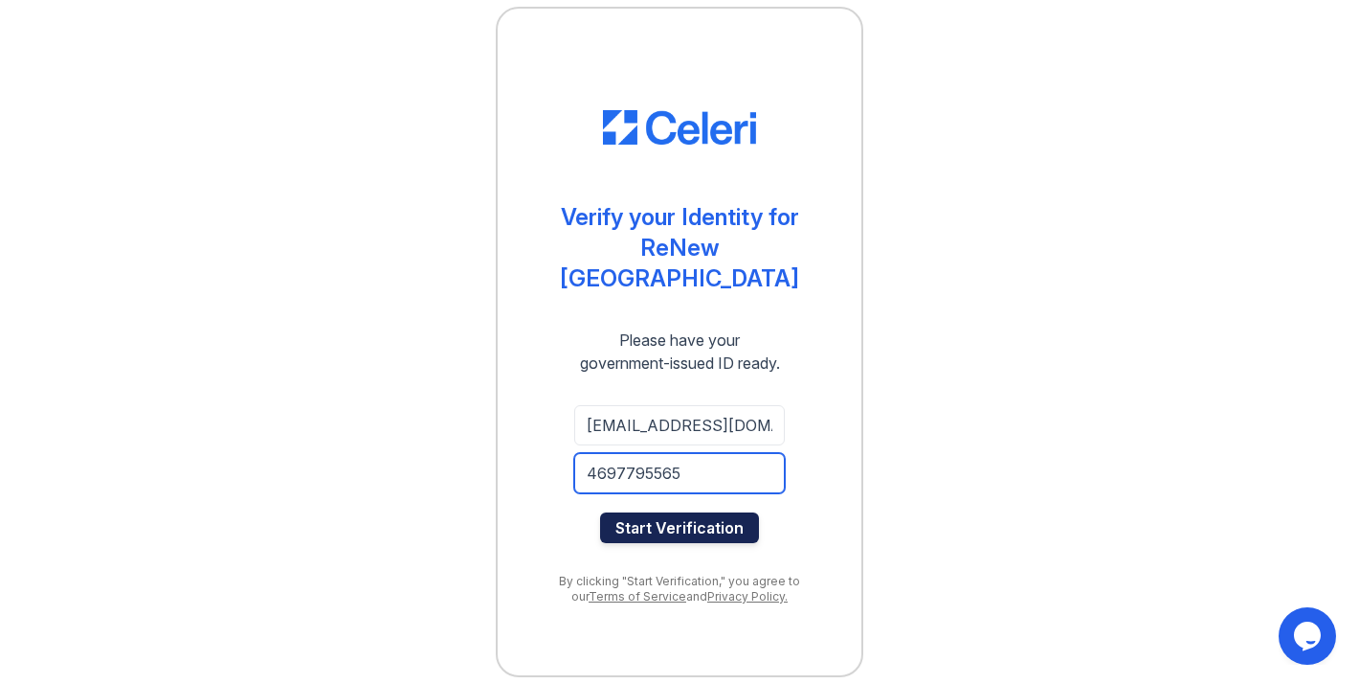 The image size is (1359, 684). I want to click on a: Privacy Policy., so click(748, 595).